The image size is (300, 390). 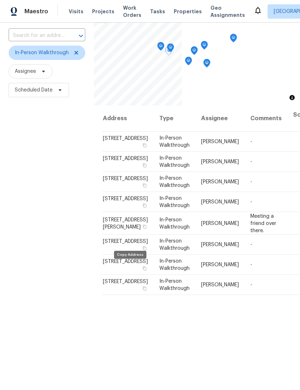 What do you see at coordinates (103, 11) in the screenshot?
I see `span: Projects` at bounding box center [103, 11].